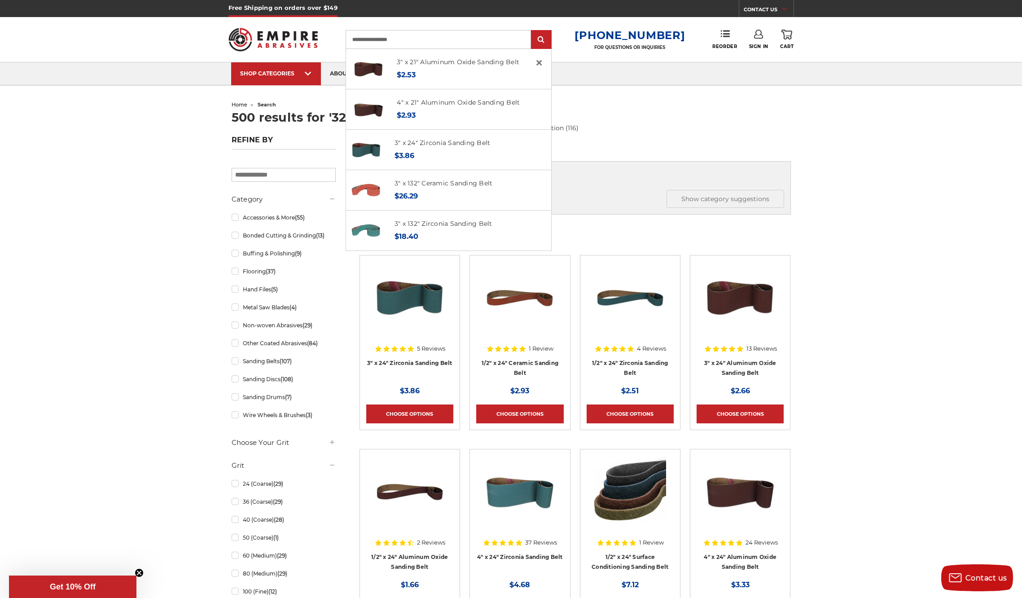 This screenshot has height=598, width=1022. I want to click on p: FOR QUESTIONS OR INQUIRIES, so click(630, 47).